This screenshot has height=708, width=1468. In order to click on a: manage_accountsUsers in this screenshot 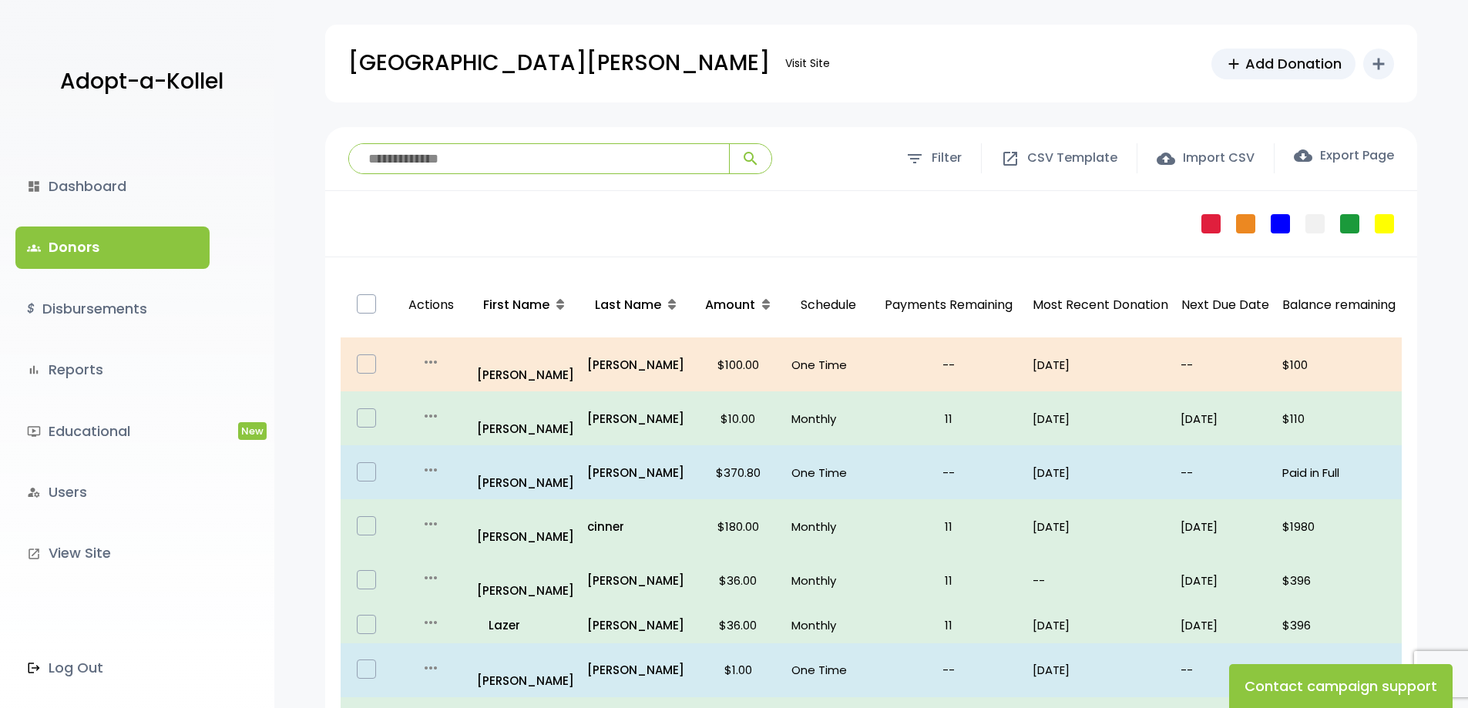, I will do `click(112, 492)`.